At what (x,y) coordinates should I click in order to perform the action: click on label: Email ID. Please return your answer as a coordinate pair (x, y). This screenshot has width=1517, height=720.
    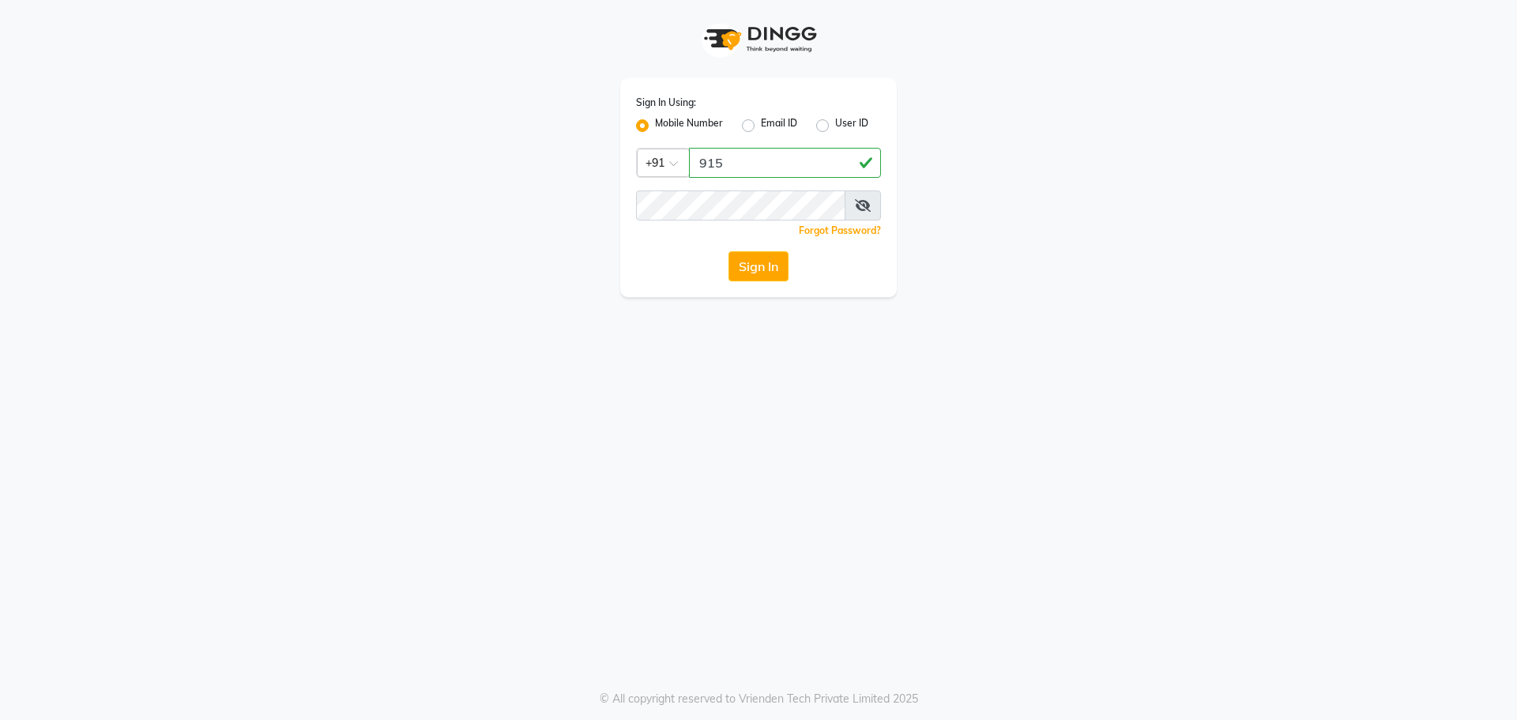
    Looking at the image, I should click on (779, 126).